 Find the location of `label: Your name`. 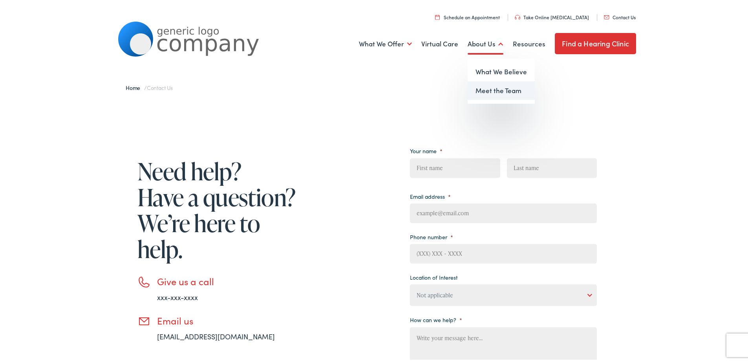

label: Your name is located at coordinates (426, 149).